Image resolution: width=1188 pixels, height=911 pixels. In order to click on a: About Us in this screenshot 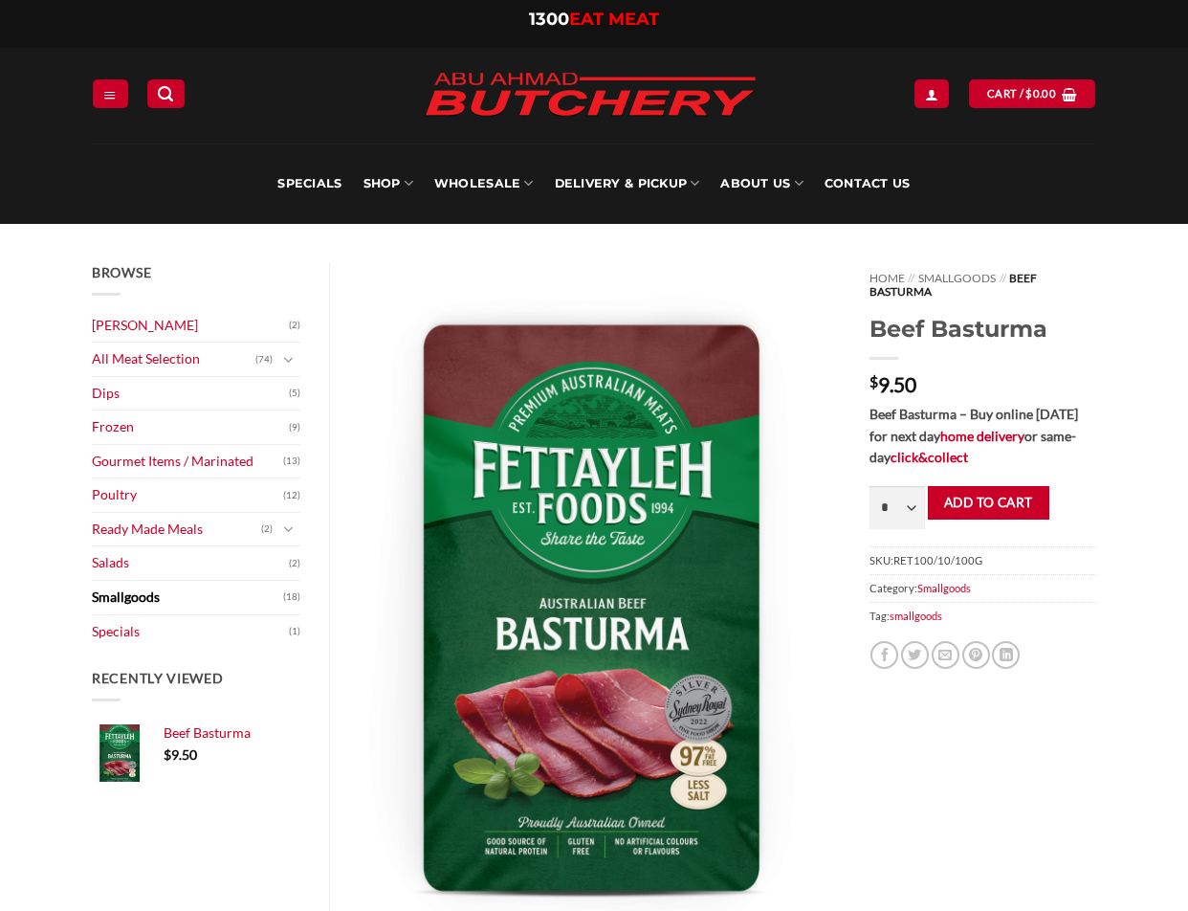, I will do `click(762, 184)`.